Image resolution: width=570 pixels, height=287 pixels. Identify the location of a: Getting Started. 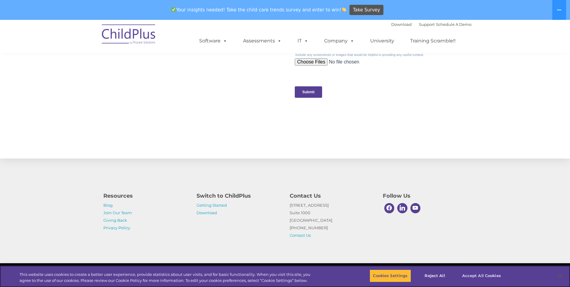
(212, 205).